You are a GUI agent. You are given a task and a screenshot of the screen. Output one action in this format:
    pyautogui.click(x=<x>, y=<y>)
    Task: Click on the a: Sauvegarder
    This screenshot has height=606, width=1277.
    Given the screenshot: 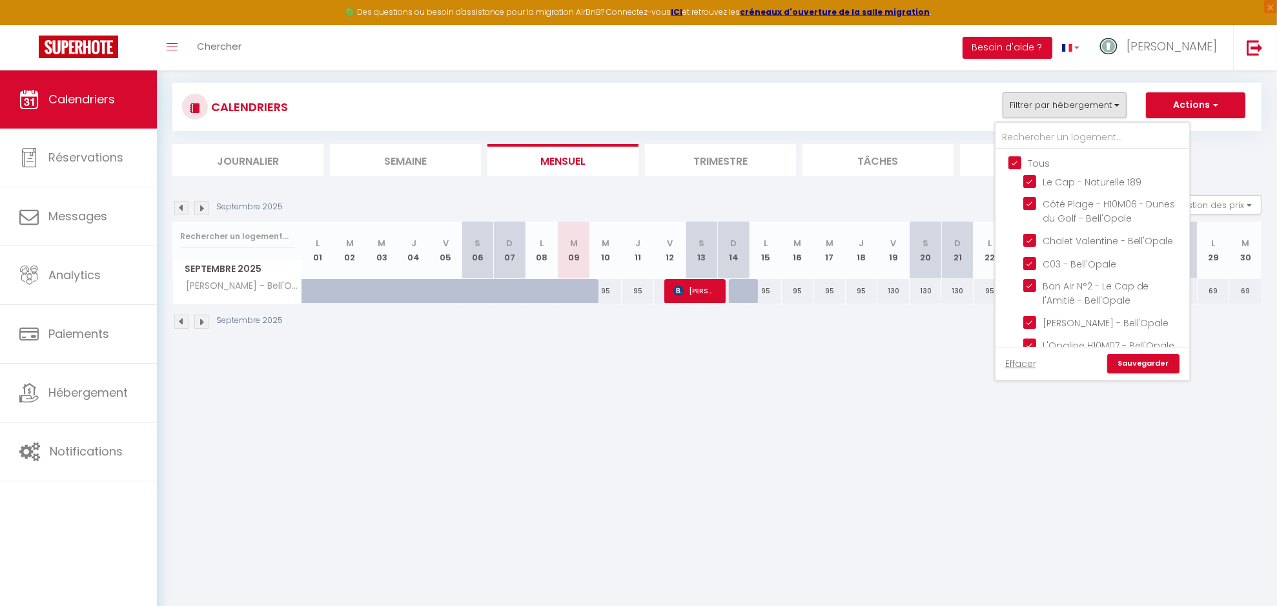 What is the action you would take?
    pyautogui.click(x=1143, y=363)
    